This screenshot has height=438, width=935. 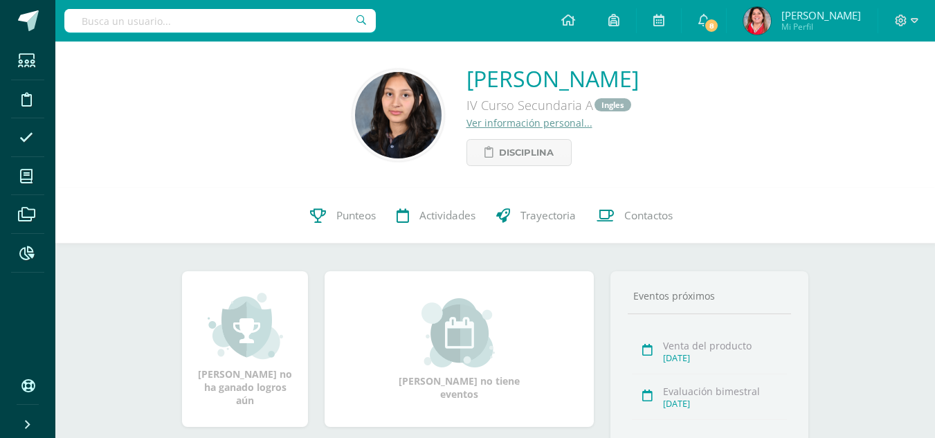 I want to click on a: Ver información personal..., so click(x=529, y=122).